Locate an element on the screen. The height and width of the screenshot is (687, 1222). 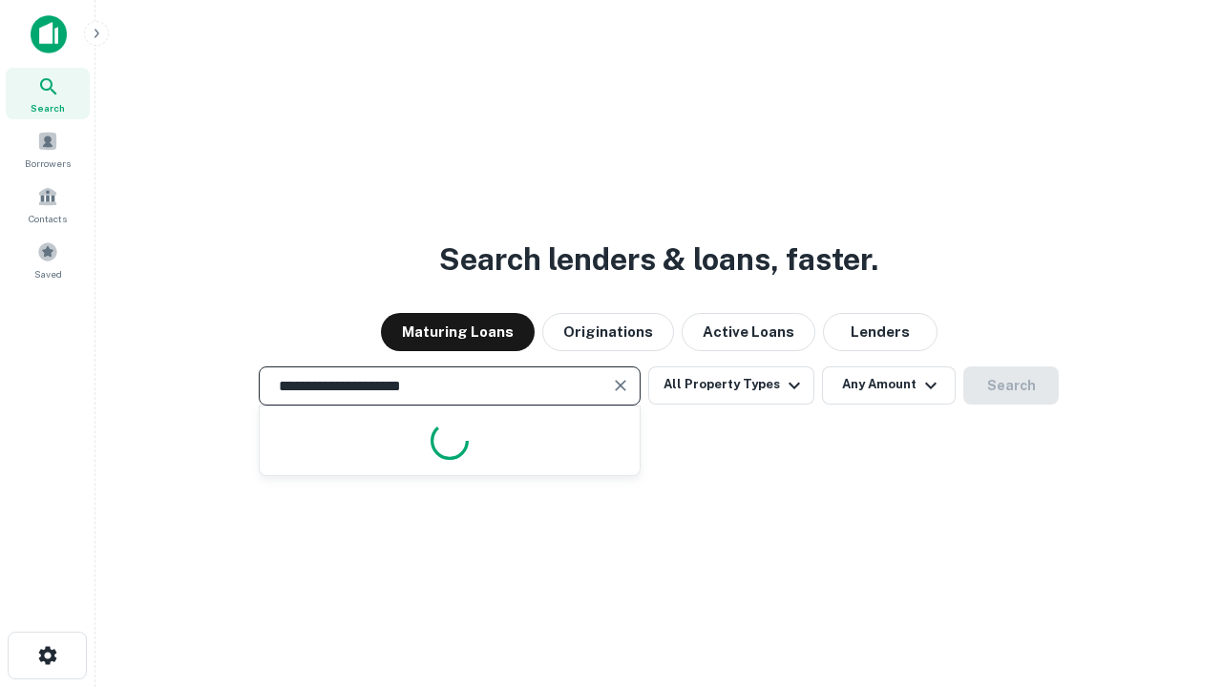
div: Borrowers is located at coordinates (48, 149).